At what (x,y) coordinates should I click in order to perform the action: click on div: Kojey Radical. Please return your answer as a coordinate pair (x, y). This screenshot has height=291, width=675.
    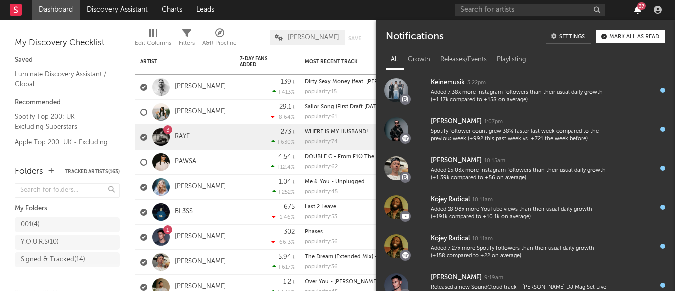
    Looking at the image, I should click on (450, 200).